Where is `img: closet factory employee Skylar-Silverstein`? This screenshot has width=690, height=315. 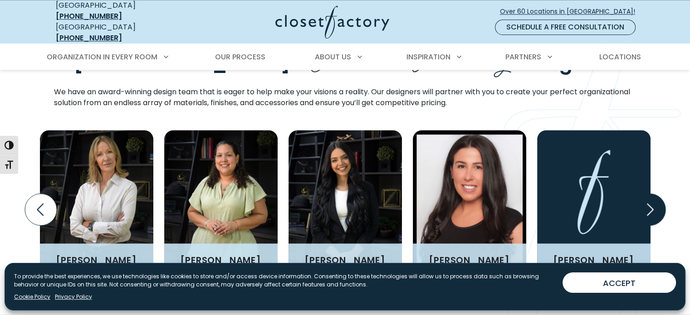
img: closet factory employee Skylar-Silverstein is located at coordinates (345, 210).